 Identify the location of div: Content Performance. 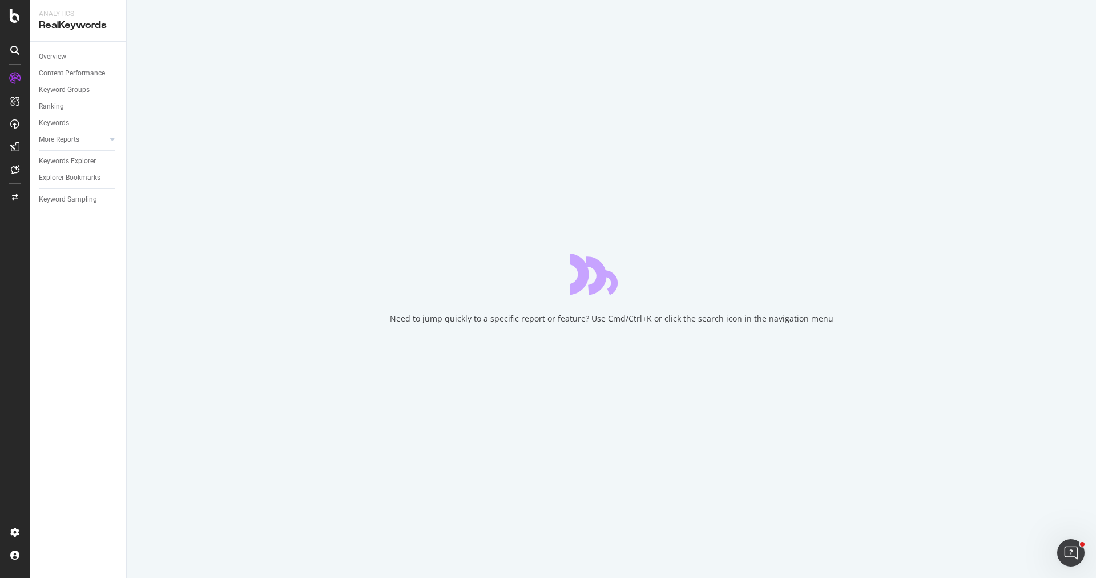
(72, 73).